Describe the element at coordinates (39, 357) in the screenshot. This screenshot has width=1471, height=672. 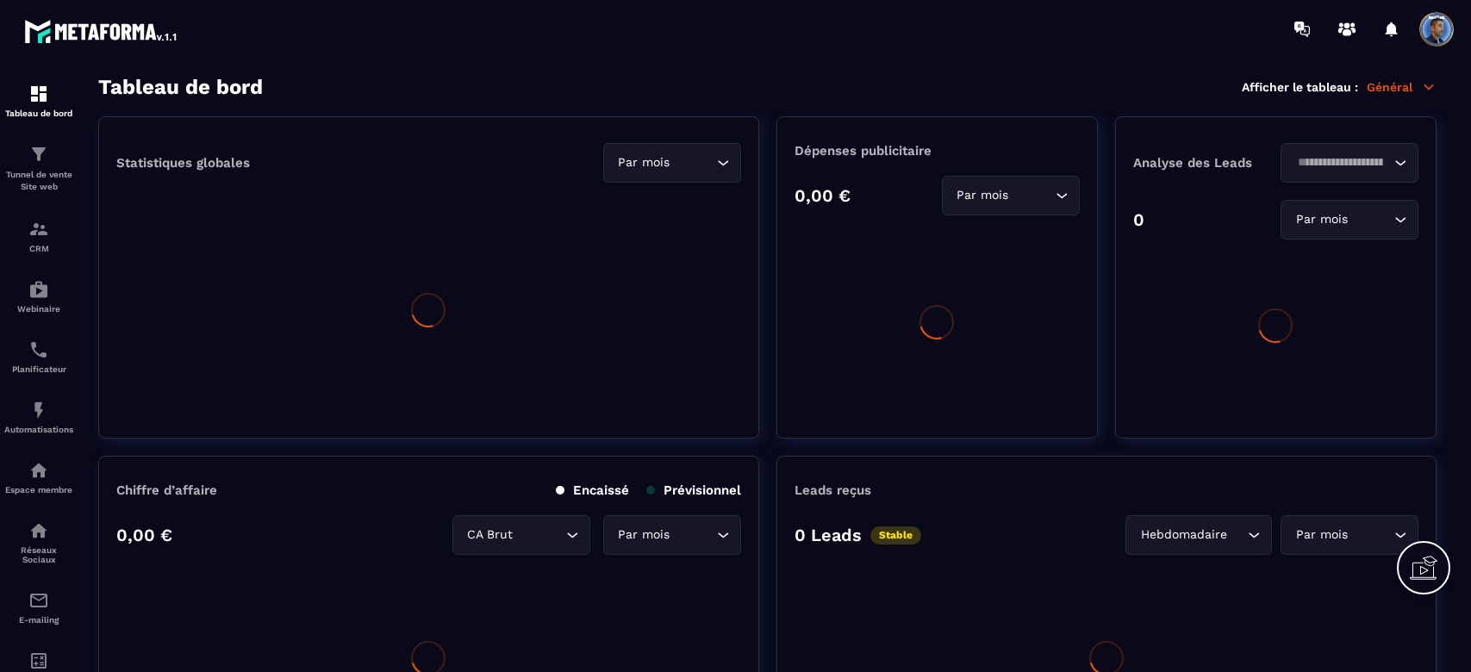
I see `a: schedulerschedulerPlanificateur` at that location.